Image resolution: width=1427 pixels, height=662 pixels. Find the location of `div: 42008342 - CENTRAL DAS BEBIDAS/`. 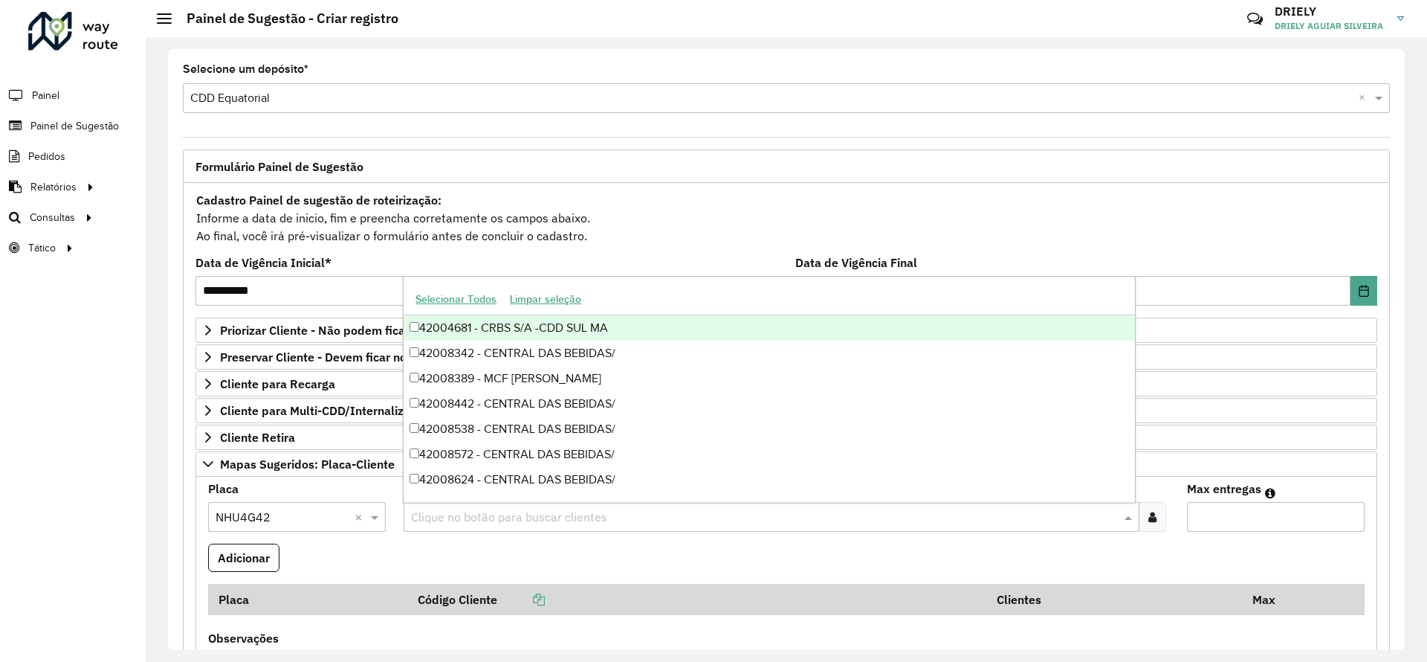

div: 42008342 - CENTRAL DAS BEBIDAS/ is located at coordinates (769, 353).